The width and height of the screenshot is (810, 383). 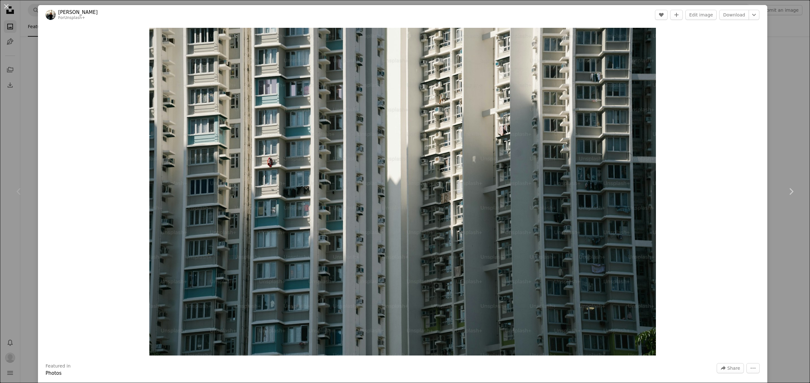 I want to click on button: Share this image, so click(x=730, y=369).